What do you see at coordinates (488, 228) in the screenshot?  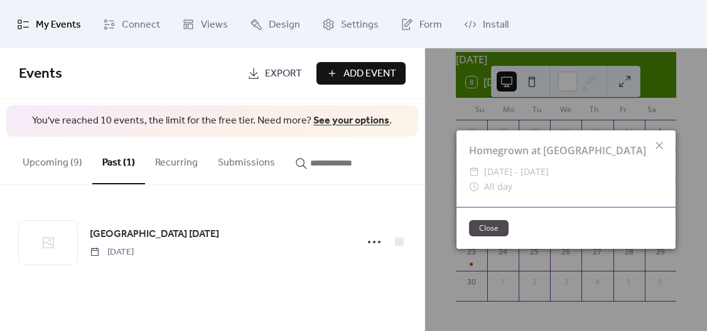 I see `button: Close` at bounding box center [488, 228].